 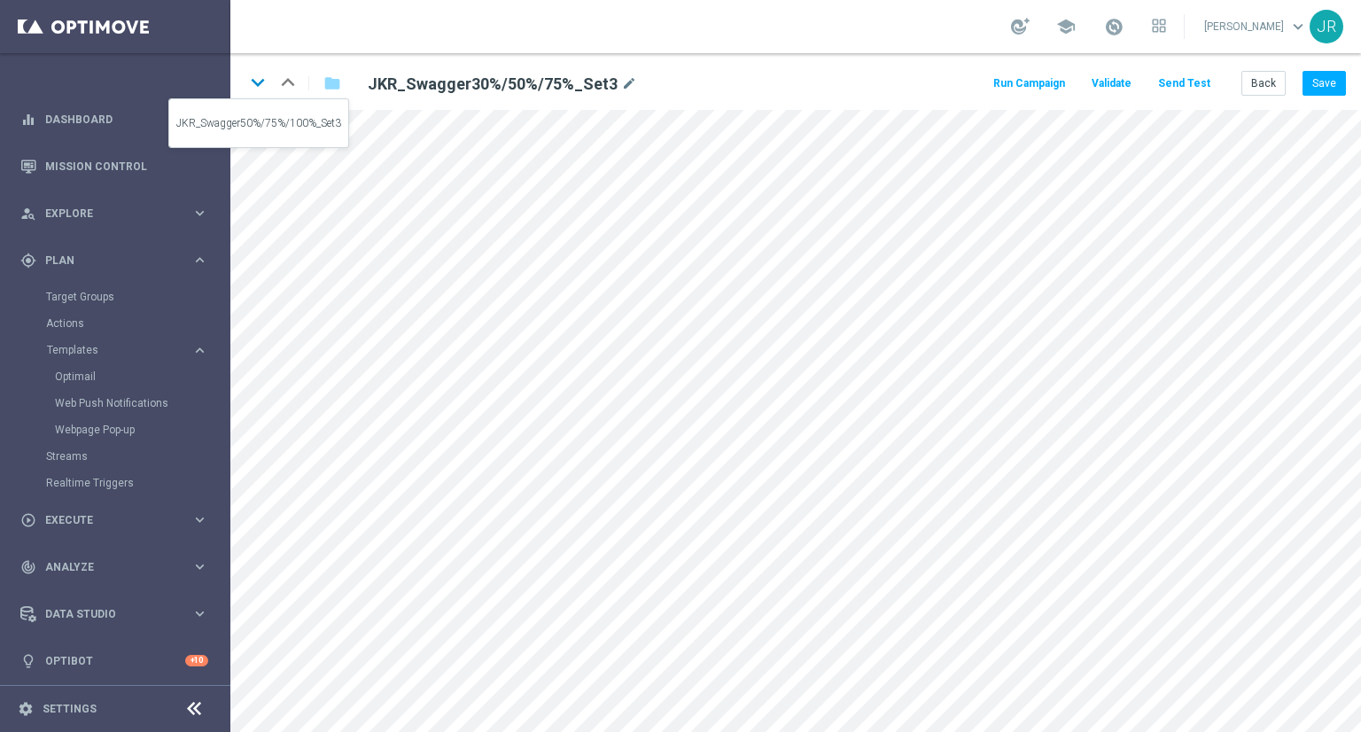 What do you see at coordinates (114, 614) in the screenshot?
I see `button: Data Studio keyboard_arrow_right` at bounding box center [114, 614].